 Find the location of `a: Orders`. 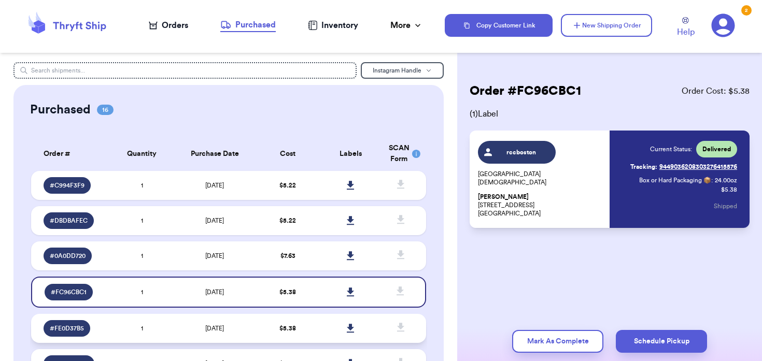

a: Orders is located at coordinates (168, 25).